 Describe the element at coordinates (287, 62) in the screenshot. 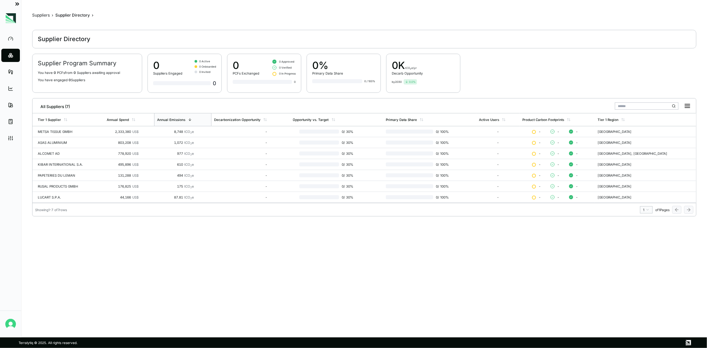

I see `span: 0 Approved` at that location.